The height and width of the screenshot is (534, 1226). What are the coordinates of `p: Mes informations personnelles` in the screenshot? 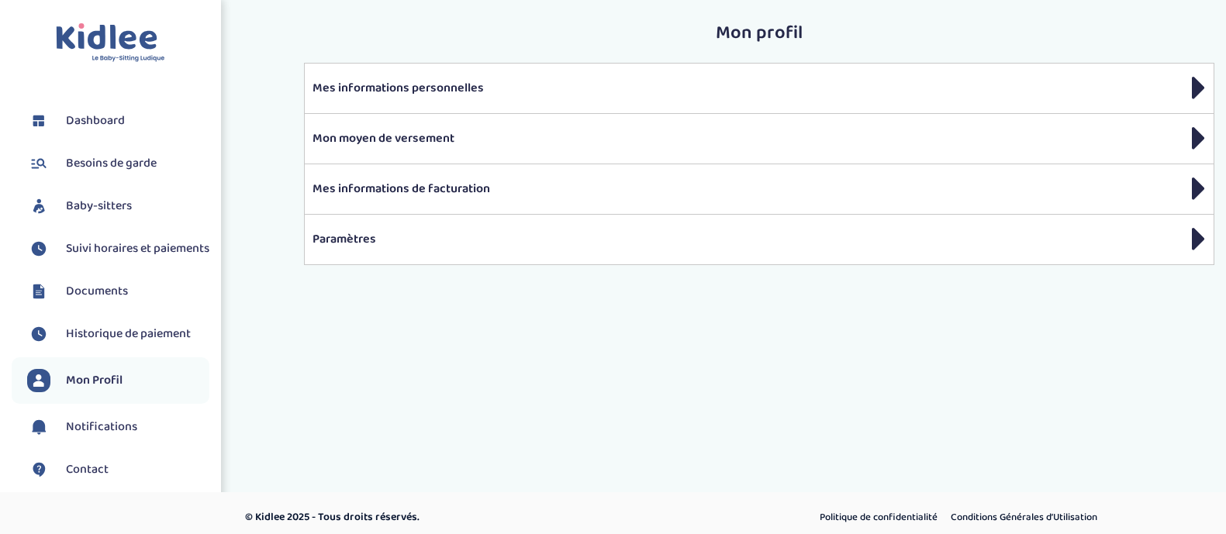 It's located at (759, 88).